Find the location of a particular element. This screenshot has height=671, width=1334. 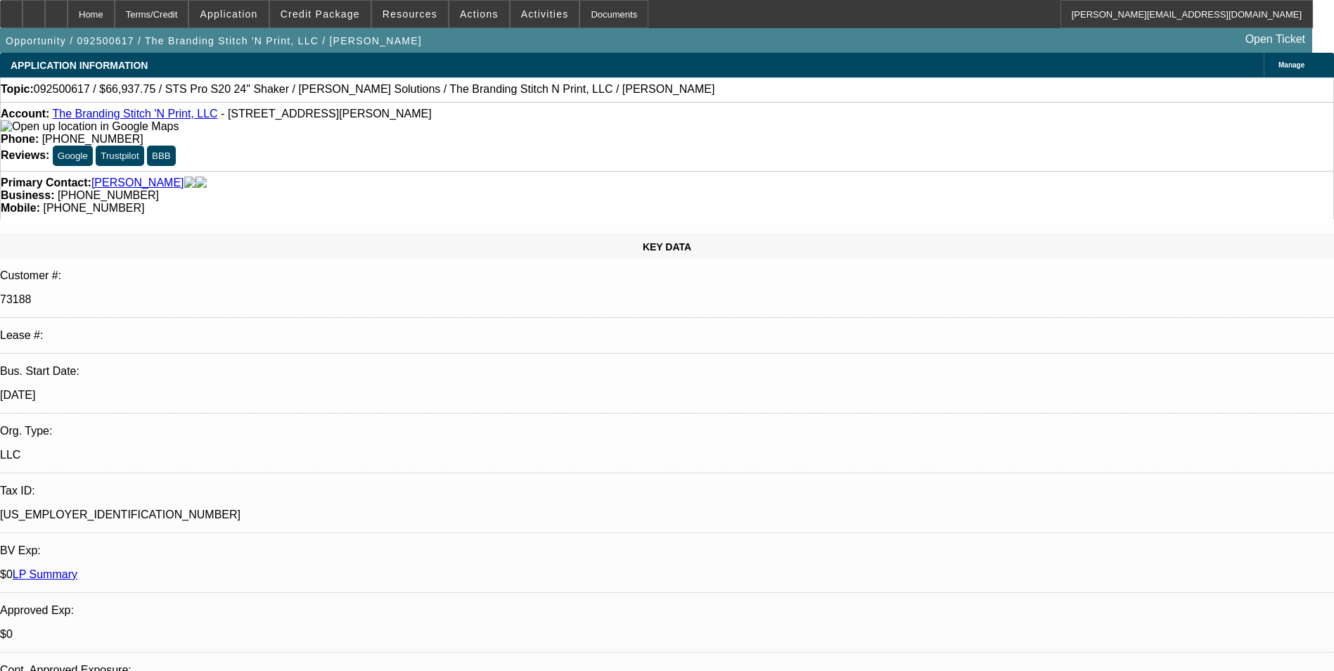

span: Manage is located at coordinates (1291, 65).